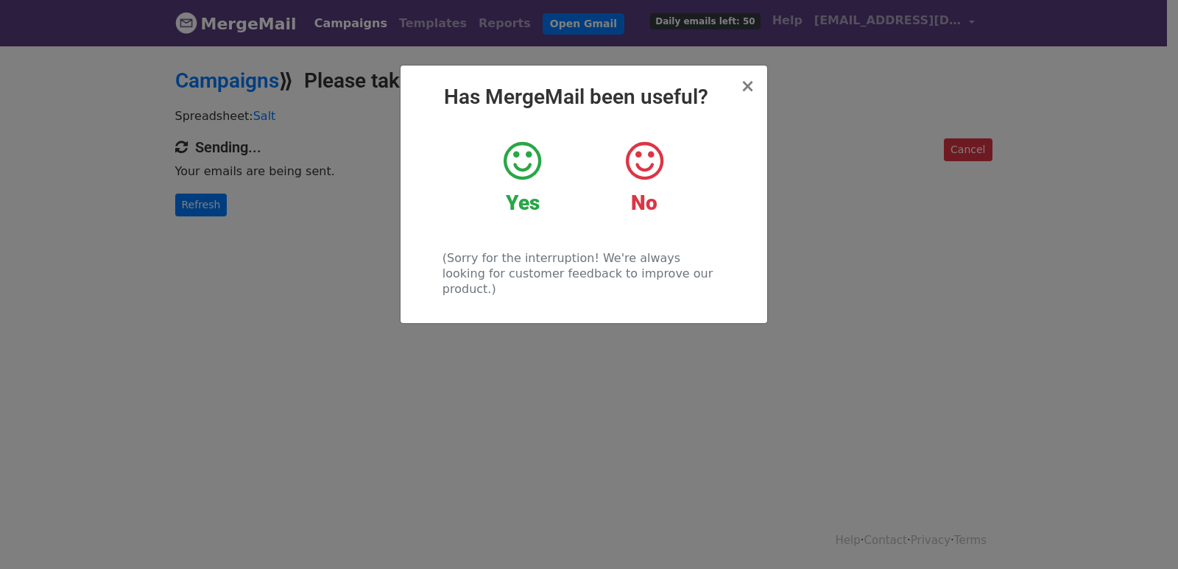 This screenshot has height=569, width=1178. Describe the element at coordinates (523, 202) in the screenshot. I see `strong: Yes` at that location.